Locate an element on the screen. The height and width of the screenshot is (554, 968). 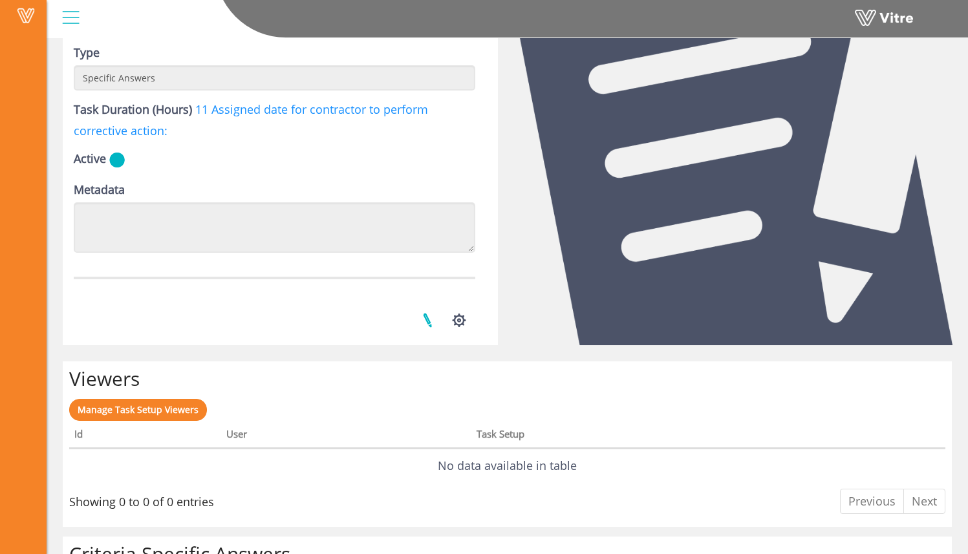
label: Metadata is located at coordinates (99, 189).